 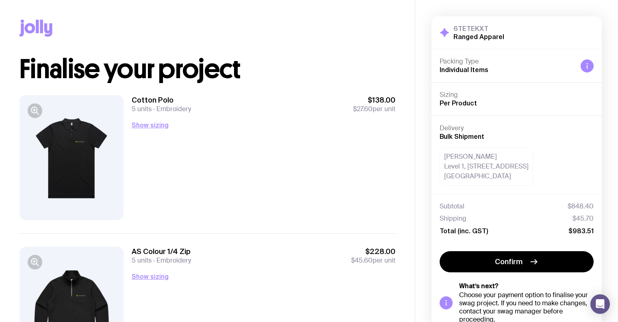 What do you see at coordinates (479, 28) in the screenshot?
I see `h3: 6TETEKXT` at bounding box center [479, 28].